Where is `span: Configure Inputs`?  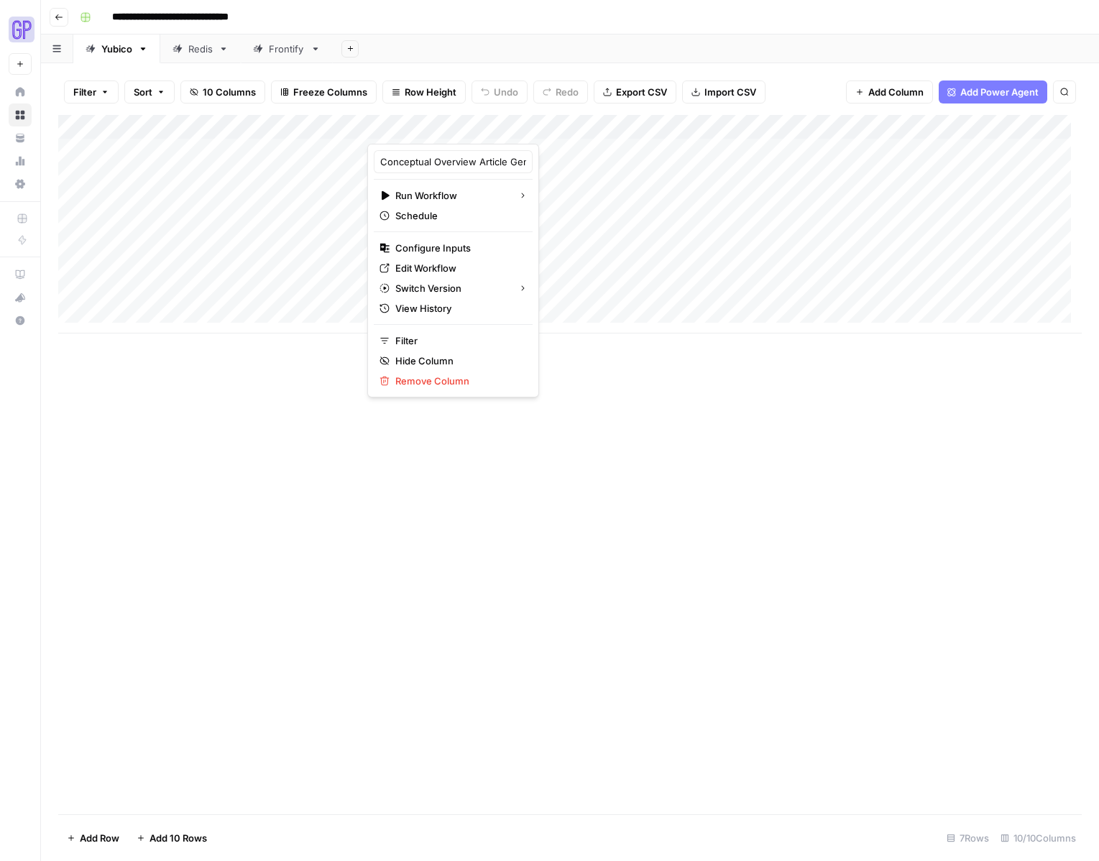
span: Configure Inputs is located at coordinates (458, 248).